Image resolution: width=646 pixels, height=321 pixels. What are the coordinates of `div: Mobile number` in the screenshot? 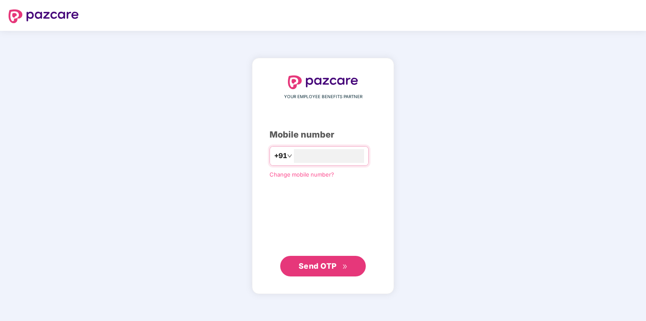 It's located at (323, 134).